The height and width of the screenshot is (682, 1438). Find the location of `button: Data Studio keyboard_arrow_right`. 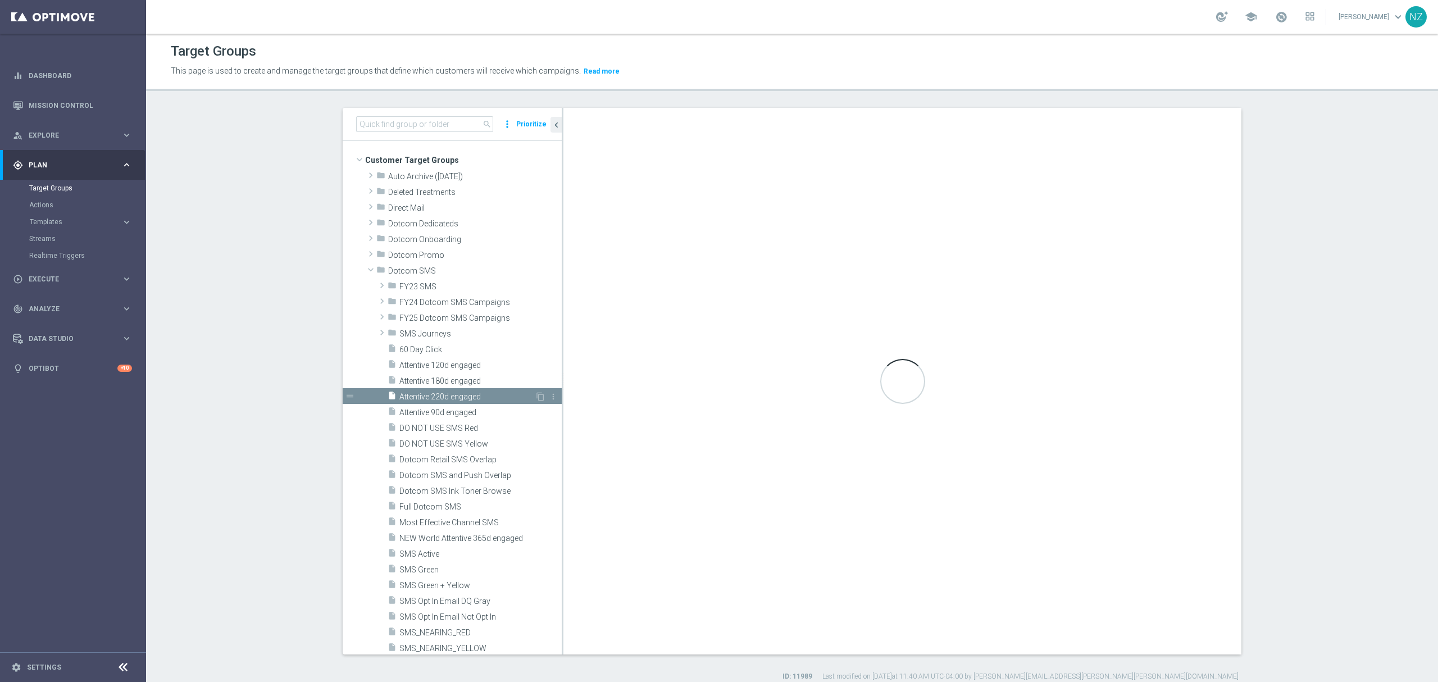

button: Data Studio keyboard_arrow_right is located at coordinates (72, 339).